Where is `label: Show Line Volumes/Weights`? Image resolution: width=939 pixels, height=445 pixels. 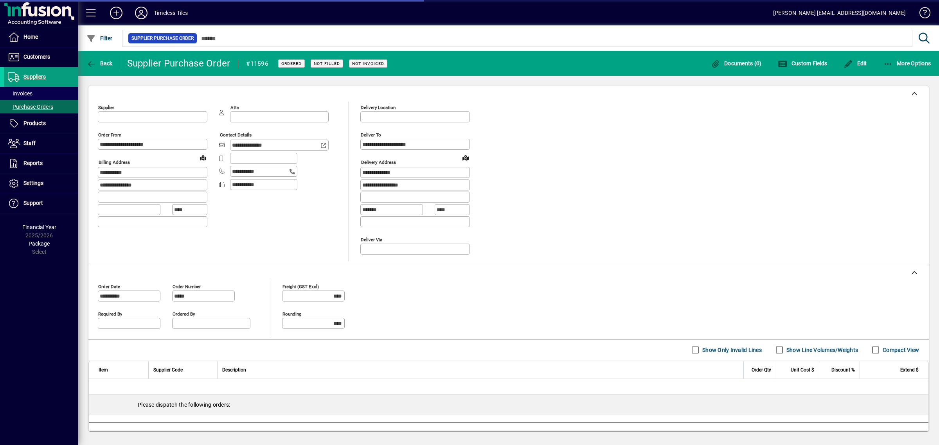
label: Show Line Volumes/Weights is located at coordinates (822, 350).